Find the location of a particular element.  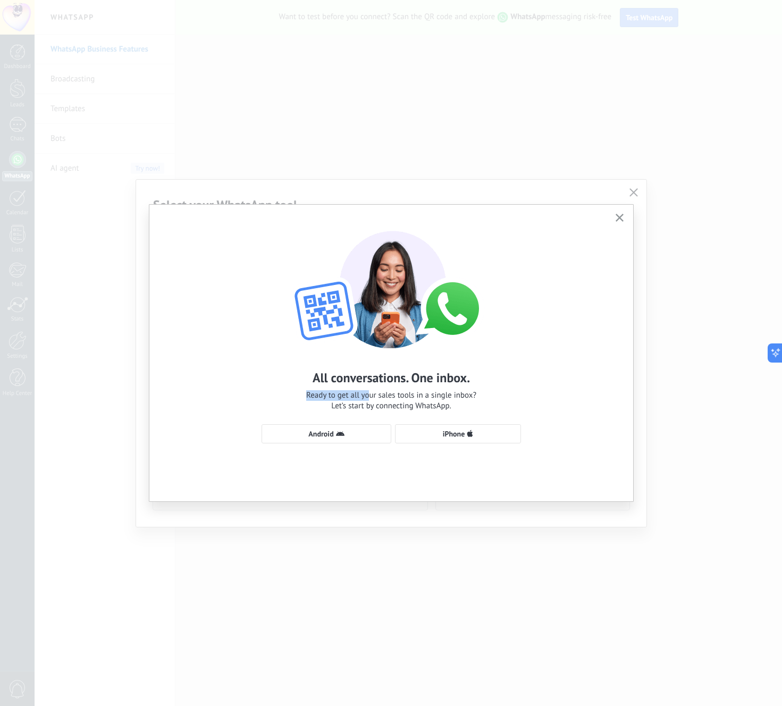

img: wa-lite-select-device.png is located at coordinates (391, 284).